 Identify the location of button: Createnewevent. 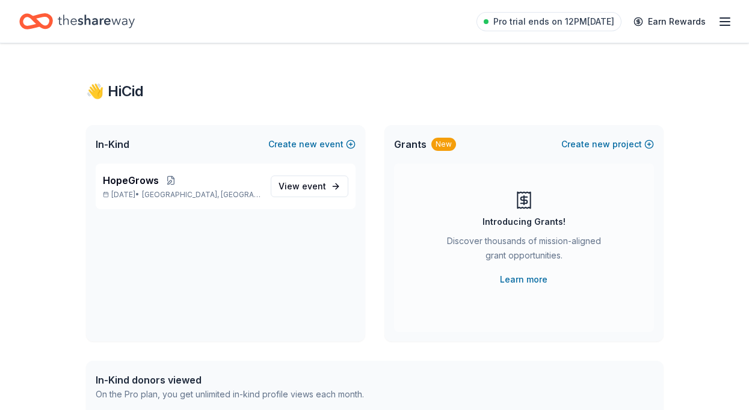
(311, 144).